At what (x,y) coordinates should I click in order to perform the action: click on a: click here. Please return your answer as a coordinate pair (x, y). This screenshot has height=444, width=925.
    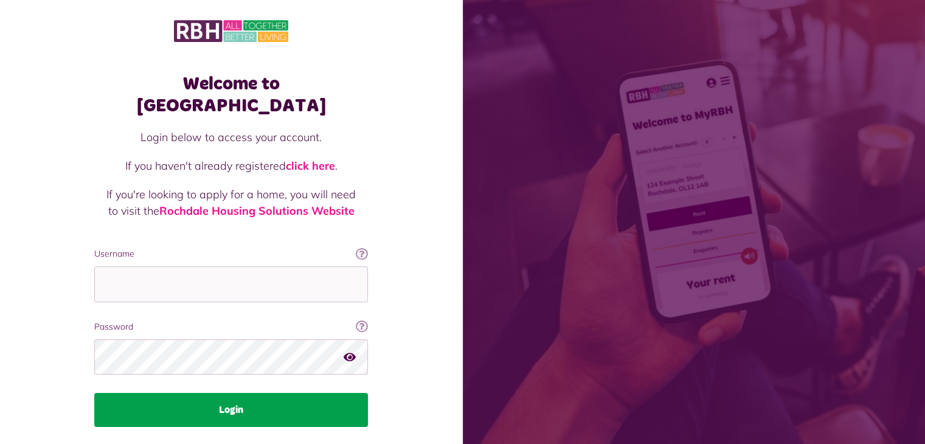
    Looking at the image, I should click on (310, 165).